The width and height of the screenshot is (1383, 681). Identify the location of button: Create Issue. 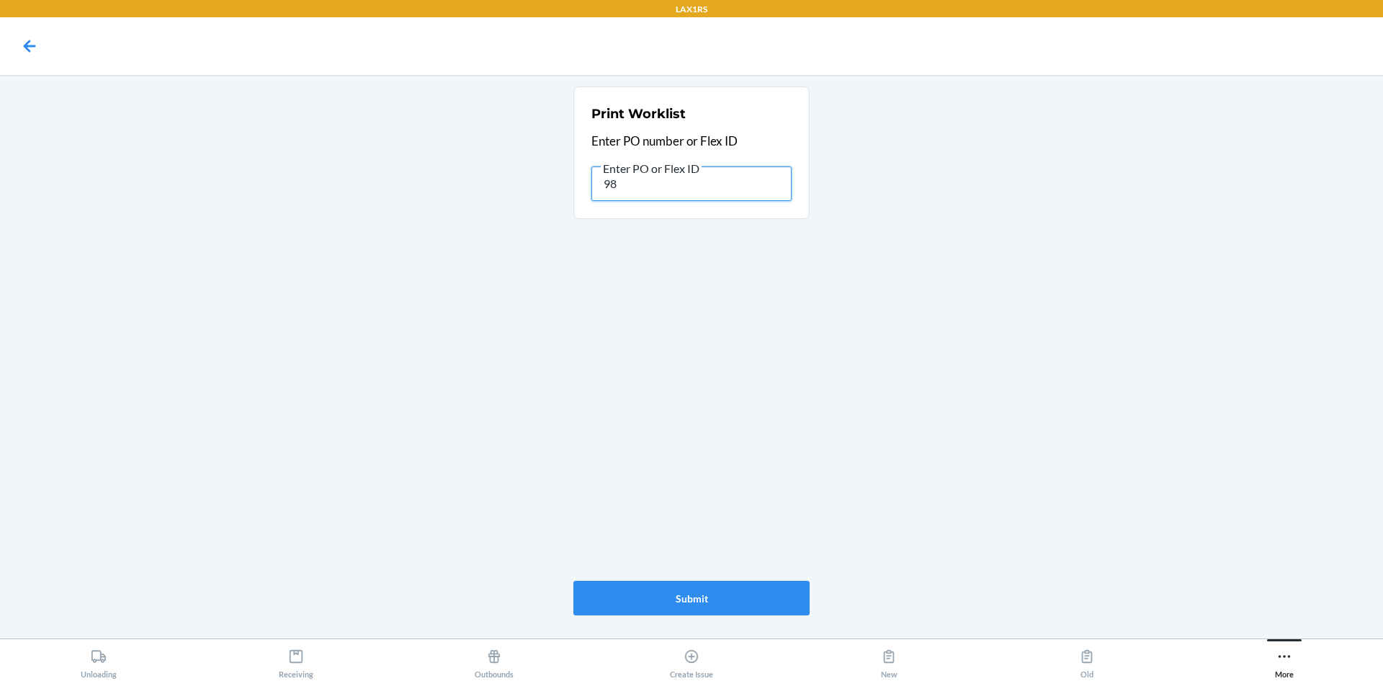
(692, 659).